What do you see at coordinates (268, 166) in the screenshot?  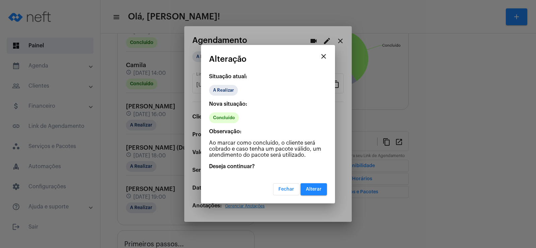 I see `p: Deseja continuar?` at bounding box center [268, 166].